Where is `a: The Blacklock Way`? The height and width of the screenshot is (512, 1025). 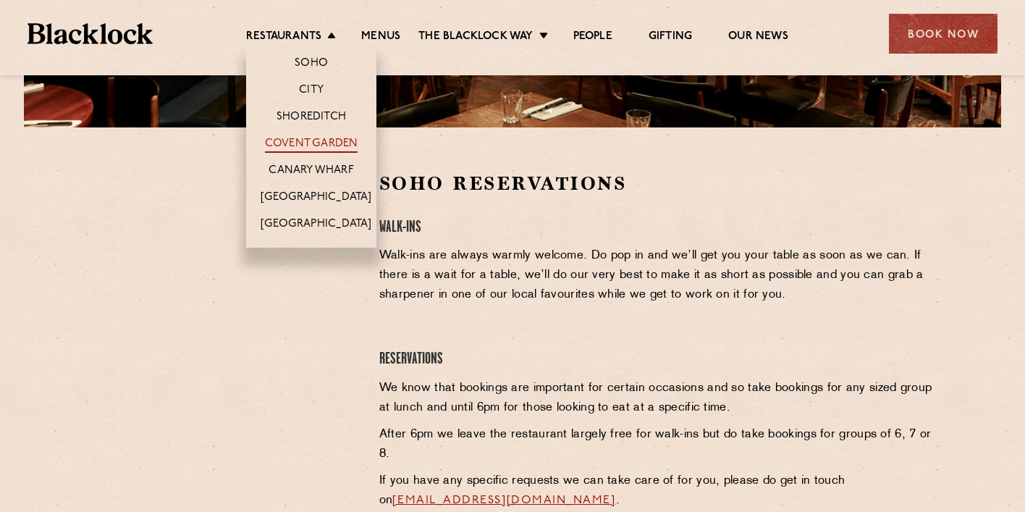
a: The Blacklock Way is located at coordinates (476, 38).